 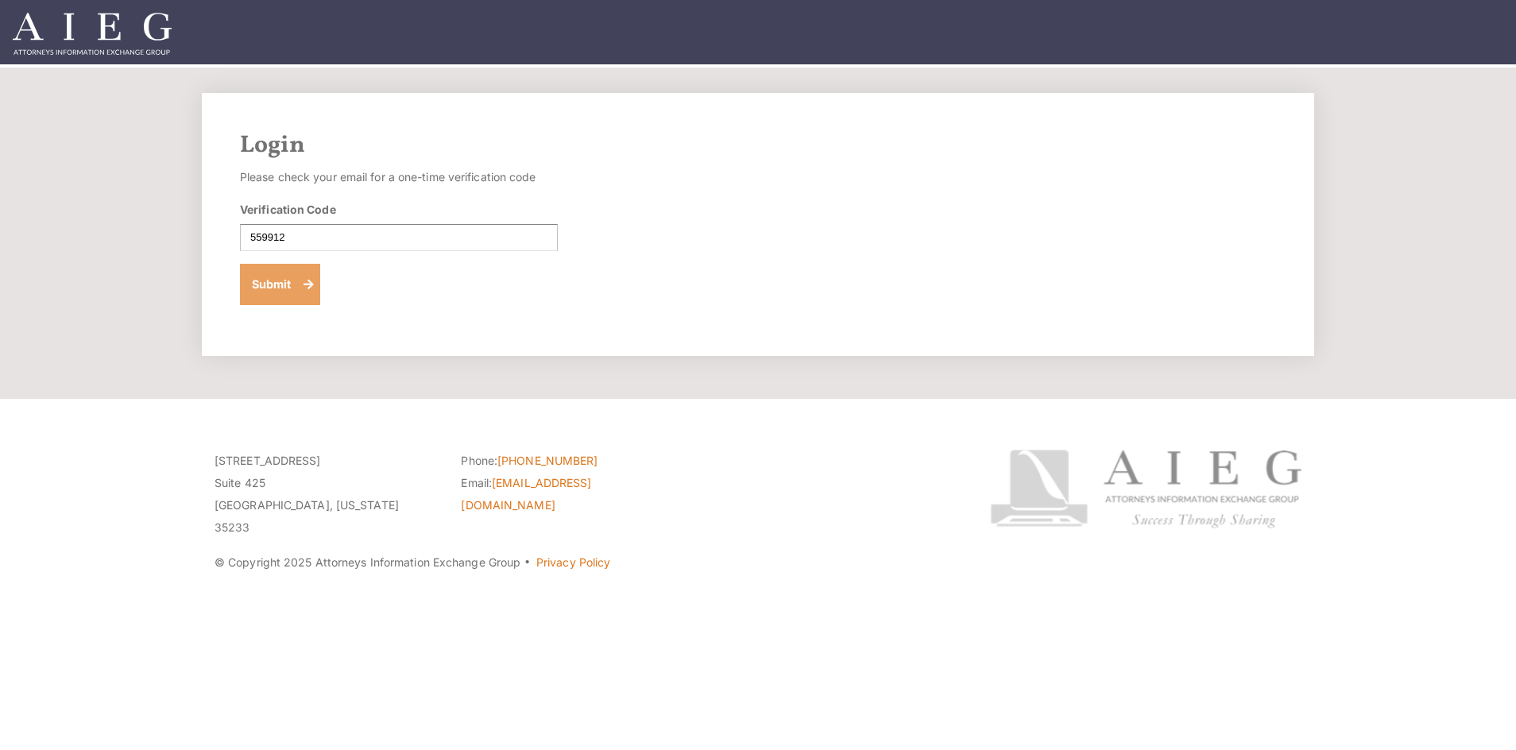 I want to click on li: Email:, so click(x=572, y=494).